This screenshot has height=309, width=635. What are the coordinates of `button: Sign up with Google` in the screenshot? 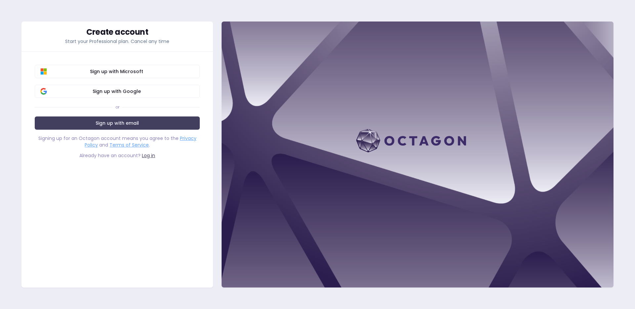 It's located at (117, 91).